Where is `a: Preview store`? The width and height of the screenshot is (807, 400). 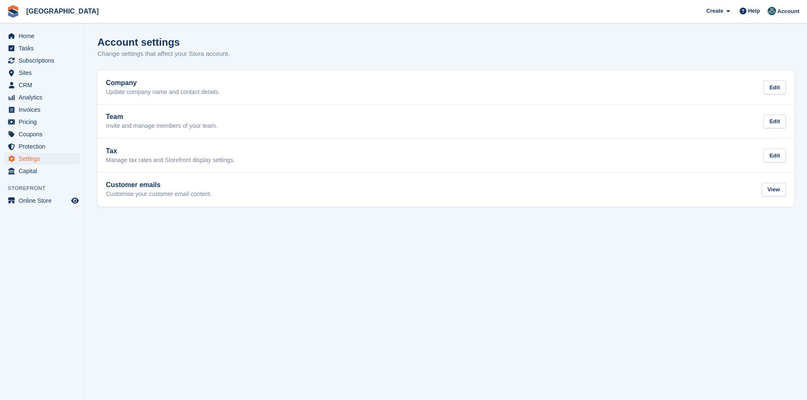
a: Preview store is located at coordinates (75, 201).